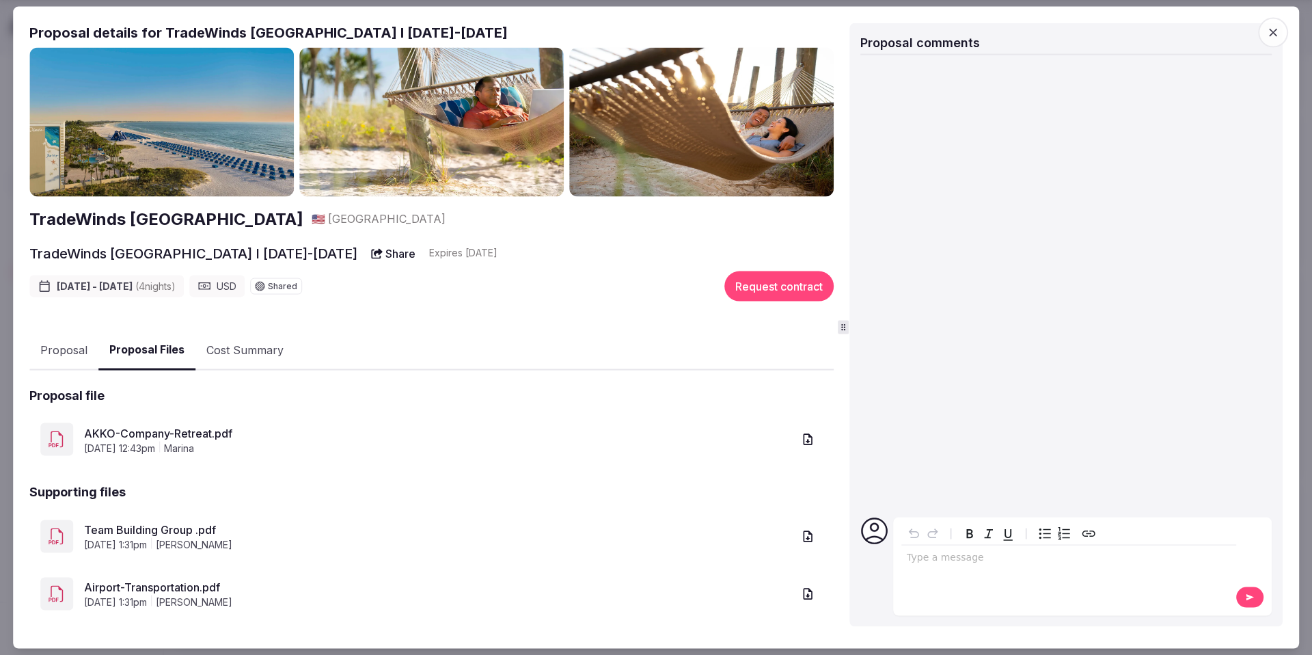 This screenshot has height=655, width=1312. I want to click on div: editable markdown, so click(1069, 558).